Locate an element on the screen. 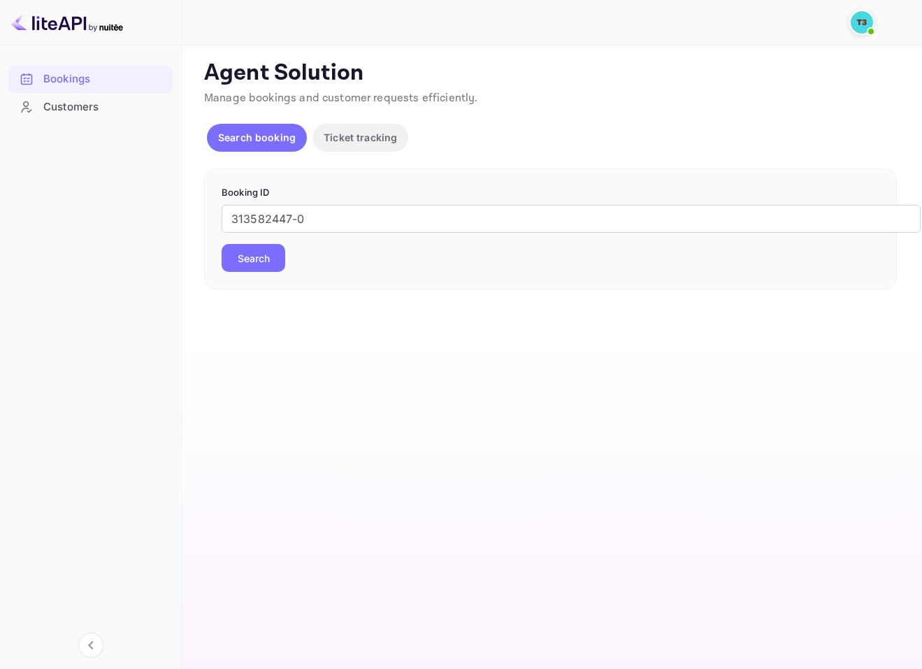 This screenshot has width=922, height=669. p: Agent Solution is located at coordinates (550, 73).